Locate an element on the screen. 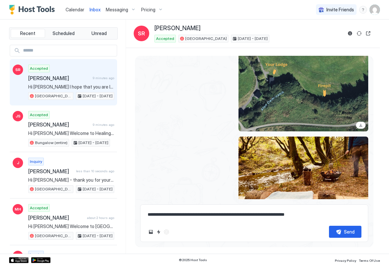  a: App Store is located at coordinates (19, 260).